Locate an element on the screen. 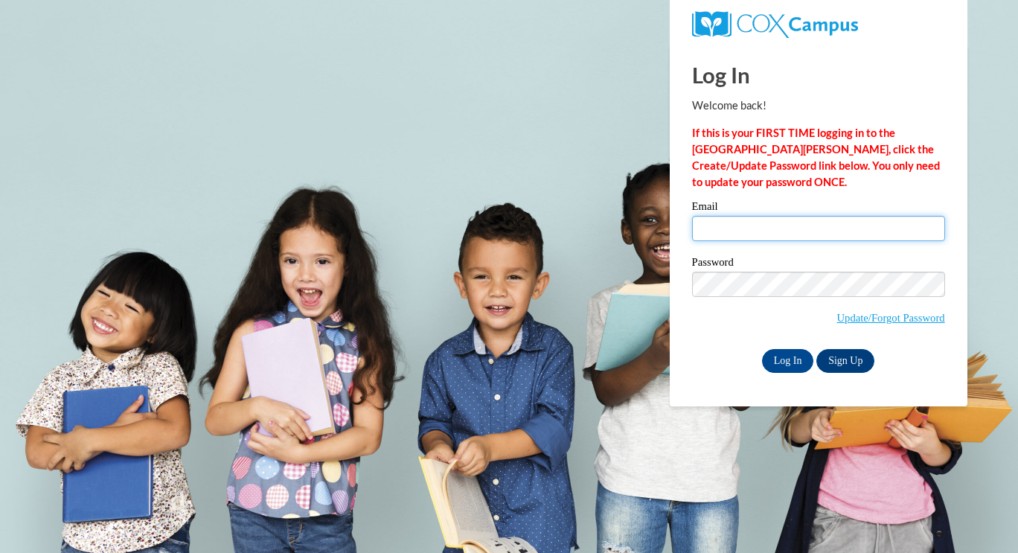 The width and height of the screenshot is (1018, 553). label: Email is located at coordinates (819, 208).